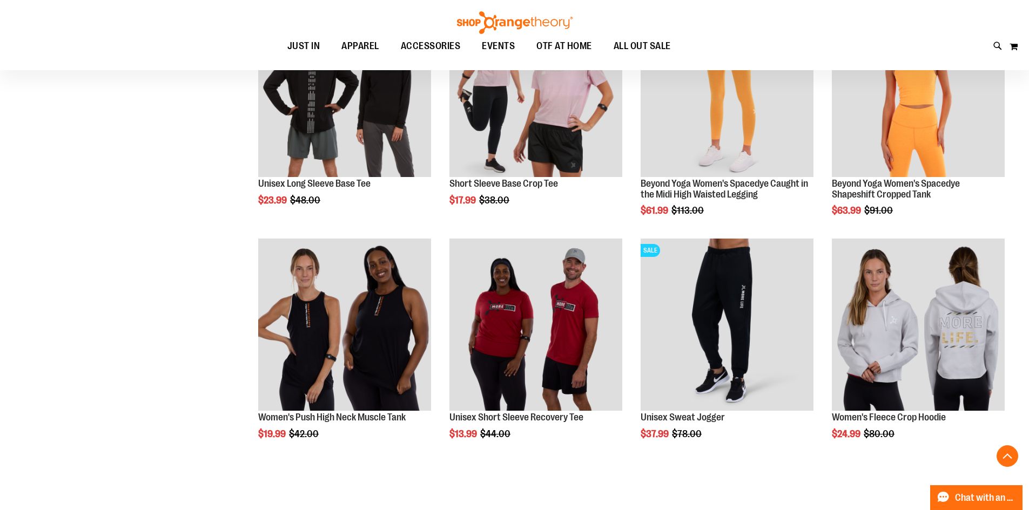 This screenshot has height=510, width=1029. I want to click on span: $44.00, so click(496, 434).